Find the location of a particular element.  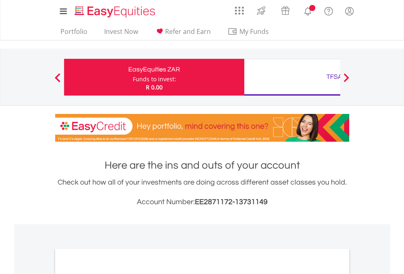

a: Home page is located at coordinates (115, 10).